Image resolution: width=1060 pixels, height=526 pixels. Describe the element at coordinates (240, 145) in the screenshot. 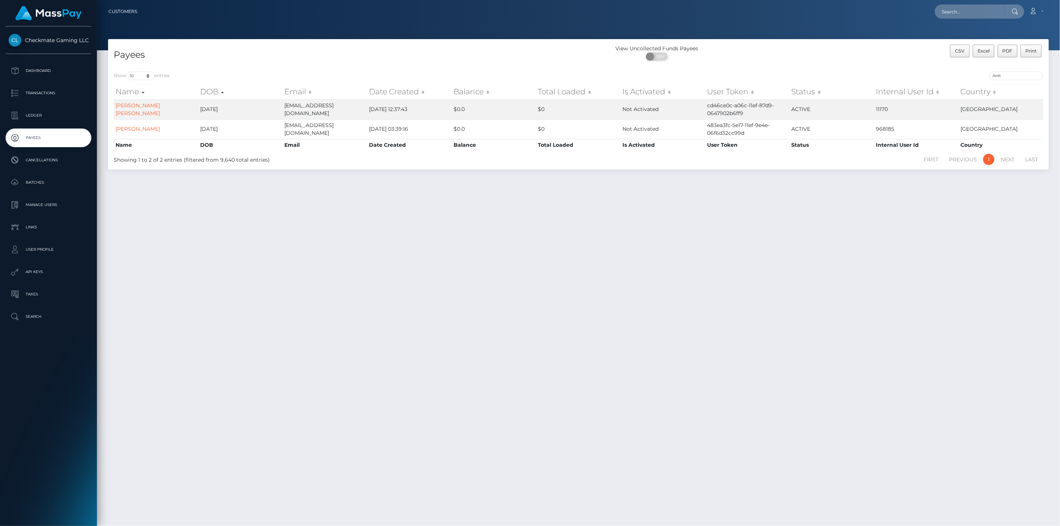

I see `th: DOB` at that location.